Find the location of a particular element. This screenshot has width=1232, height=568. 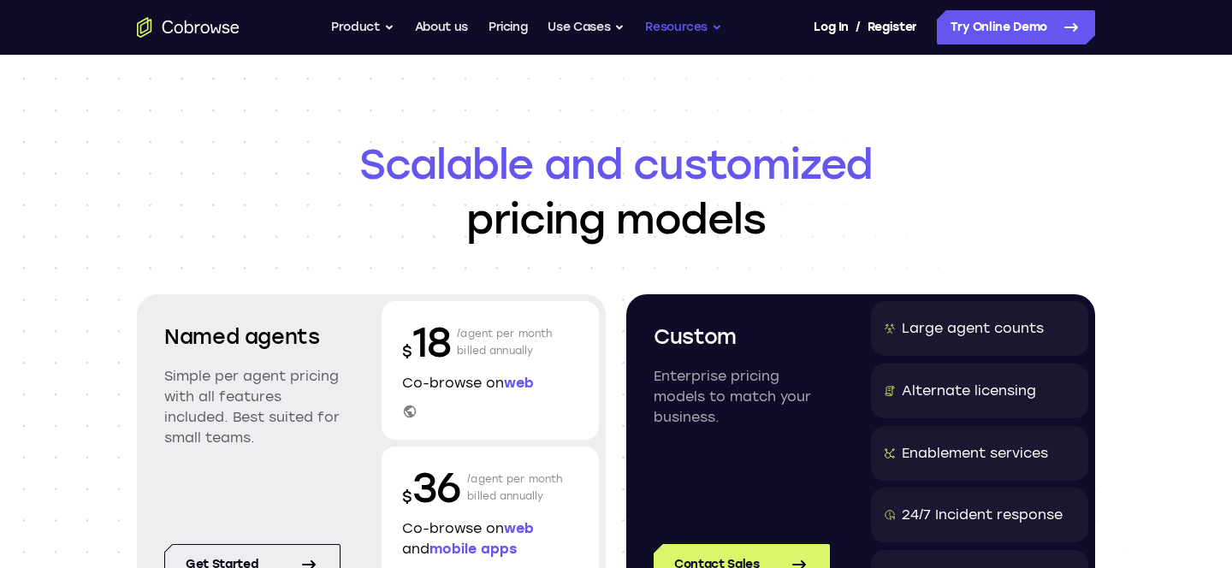

div: Enablement services is located at coordinates (974, 453).